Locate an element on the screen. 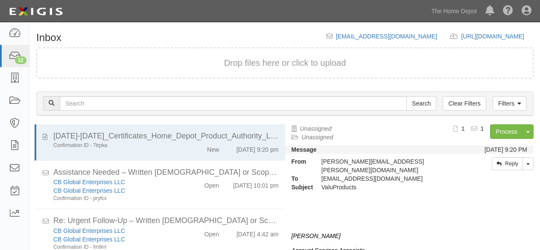 Image resolution: width=540 pixels, height=250 pixels. a: Process is located at coordinates (506, 131).